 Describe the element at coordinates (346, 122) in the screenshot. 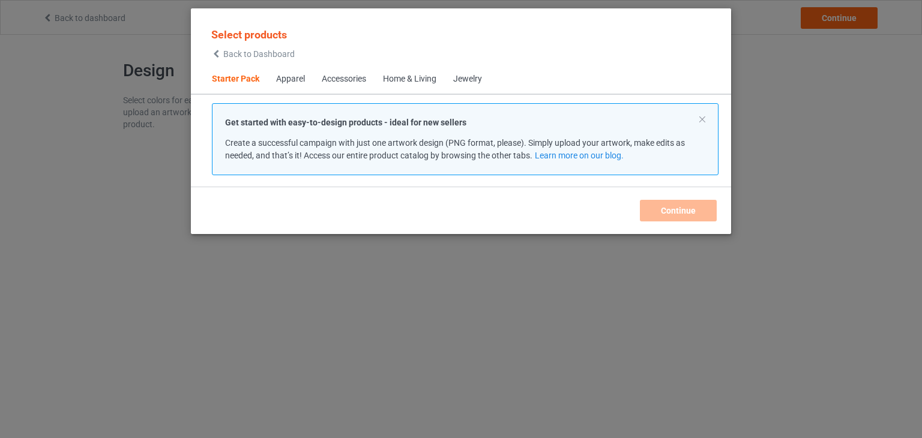

I see `strong: Get started with easy-to-design products - ideal for new sellers` at that location.